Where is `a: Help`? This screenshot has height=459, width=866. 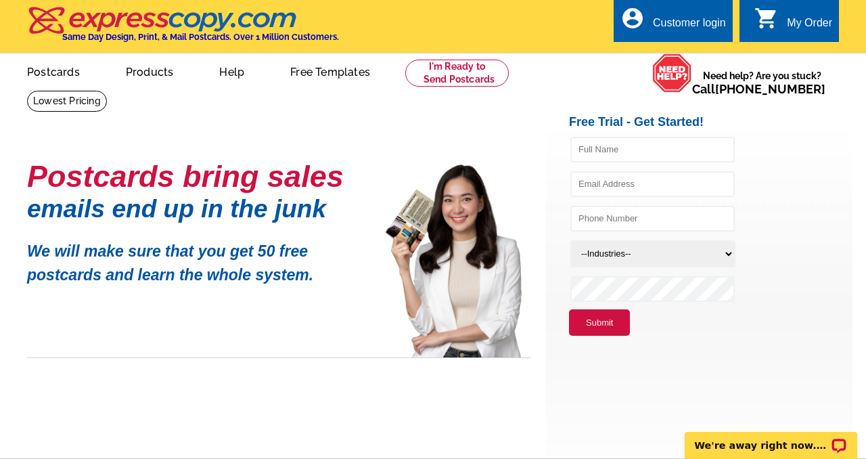 a: Help is located at coordinates (231, 70).